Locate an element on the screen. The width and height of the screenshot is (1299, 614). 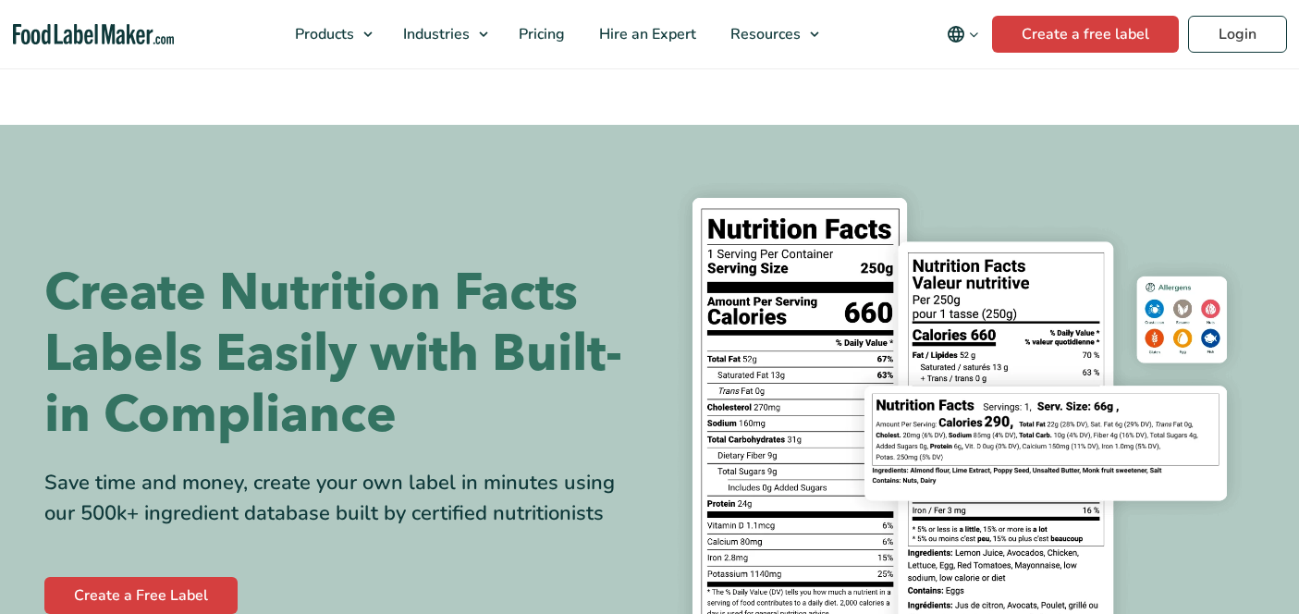
button: Change language is located at coordinates (963, 34).